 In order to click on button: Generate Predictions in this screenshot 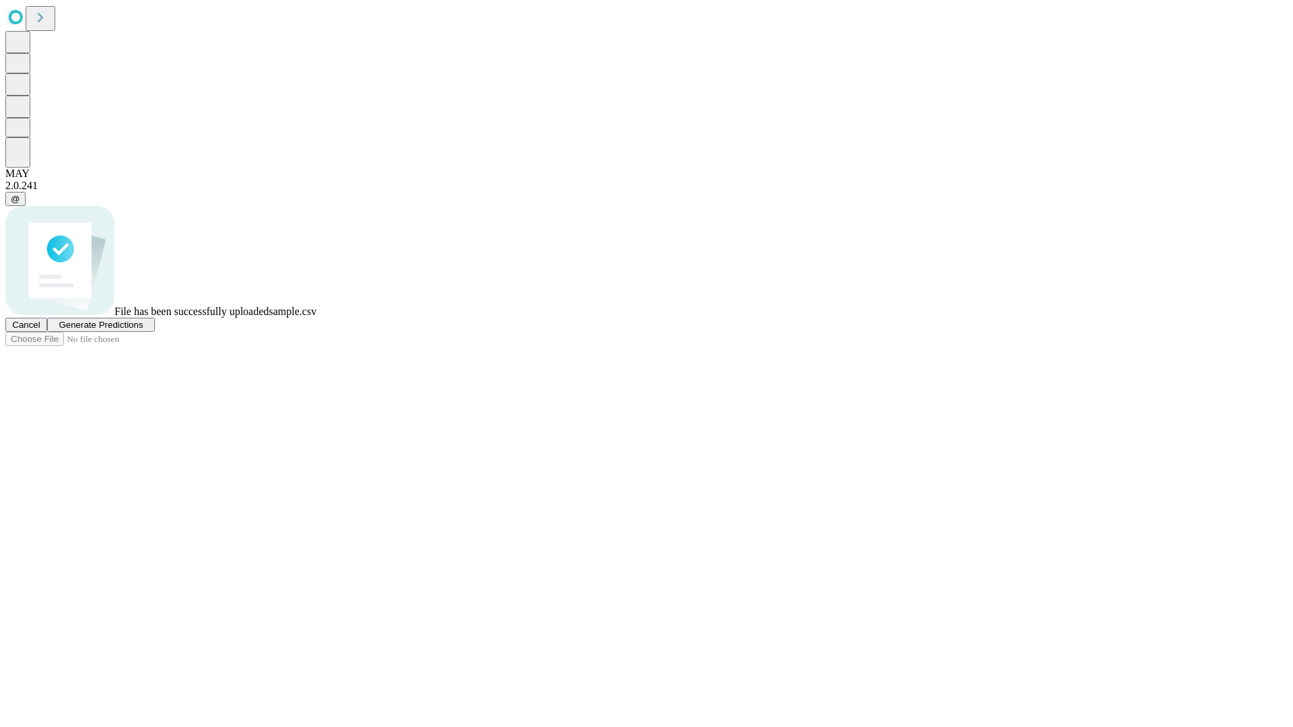, I will do `click(101, 325)`.